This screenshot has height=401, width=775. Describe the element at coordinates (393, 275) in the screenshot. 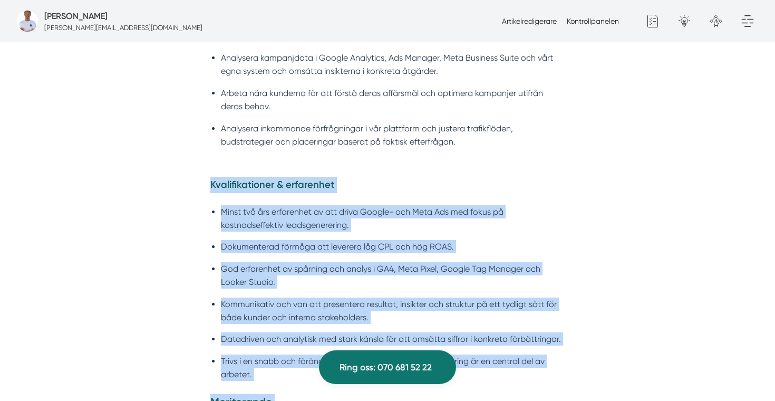

I see `li: God erfarenhet av spårning och analys i GA4, Meta Pixel, Google Tag Manager och Looker Studio.` at that location.